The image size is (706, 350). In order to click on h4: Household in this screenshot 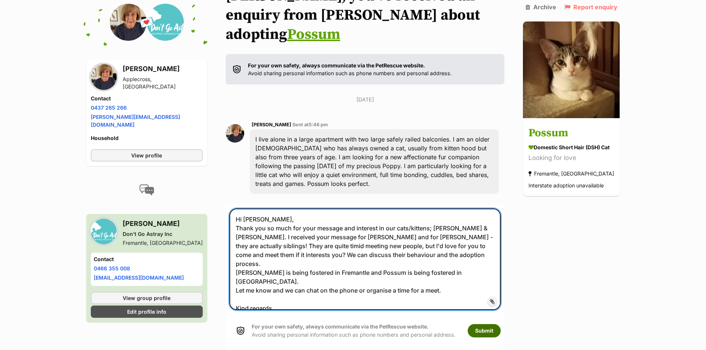, I will do `click(147, 138)`.